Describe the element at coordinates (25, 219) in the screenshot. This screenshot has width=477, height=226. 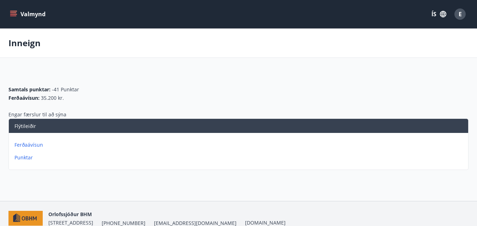
I see `img: c7HIBRK87IHNqKbXD1qOiSZFdQtg2UzkX3TnRQ1O.png` at that location.